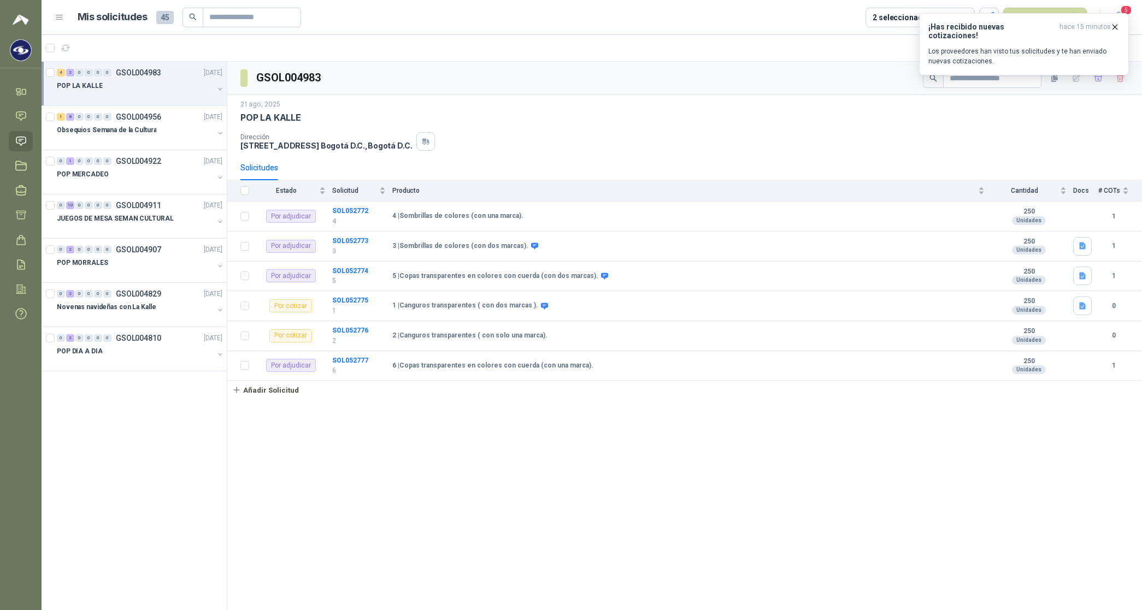 The width and height of the screenshot is (1142, 610). I want to click on p: POP MORRALES, so click(83, 263).